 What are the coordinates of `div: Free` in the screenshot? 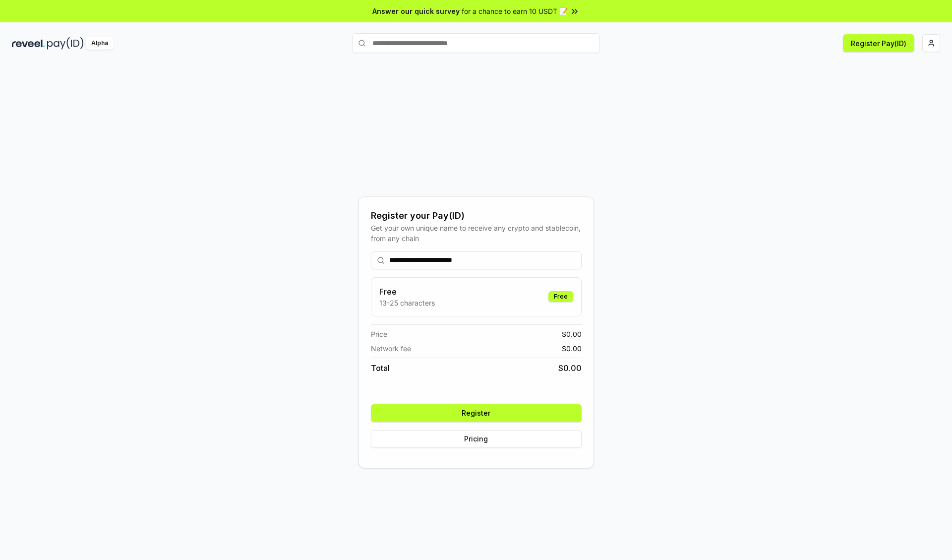 It's located at (561, 296).